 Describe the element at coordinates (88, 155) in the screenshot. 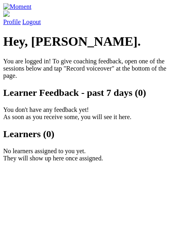

I see `p: No learners assigned to you yet. They will show up here once assigned.` at that location.